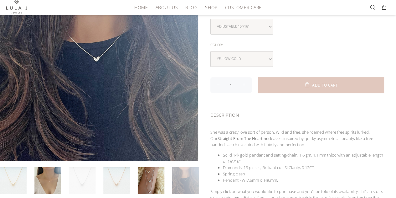 The height and width of the screenshot is (198, 396). I want to click on div: DESCRIPTION, so click(297, 114).